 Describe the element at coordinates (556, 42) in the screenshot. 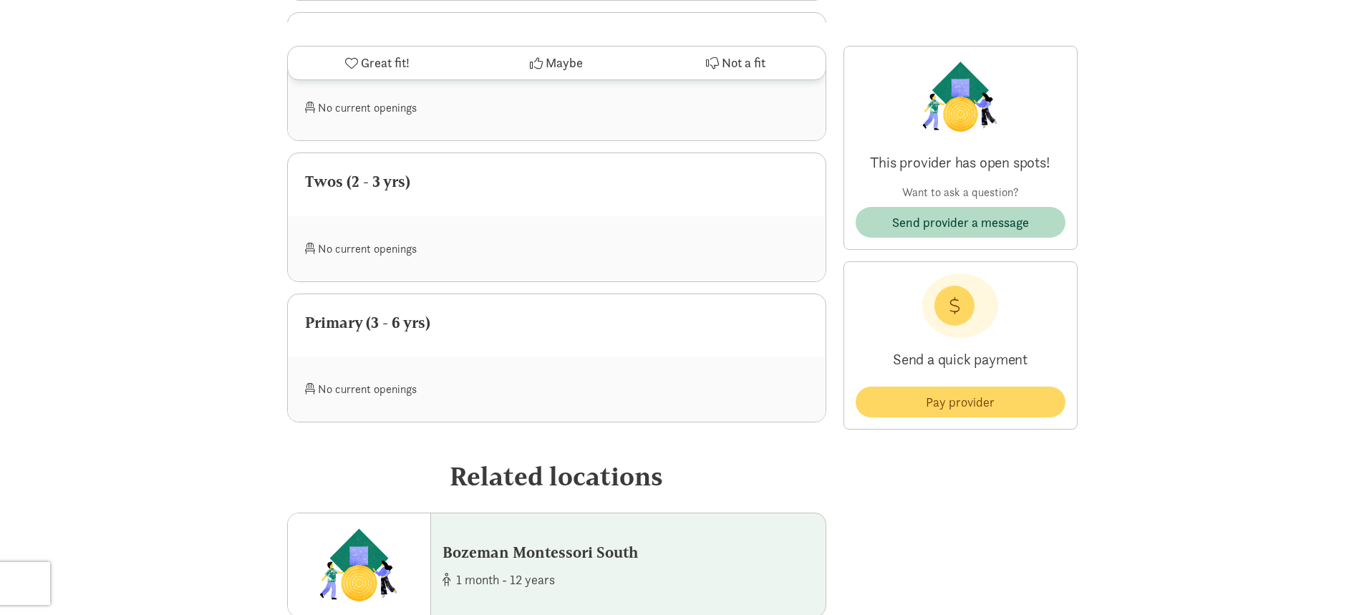

I see `div: Pre-Primary (1 yr 6 mos - 3 yrs)` at that location.